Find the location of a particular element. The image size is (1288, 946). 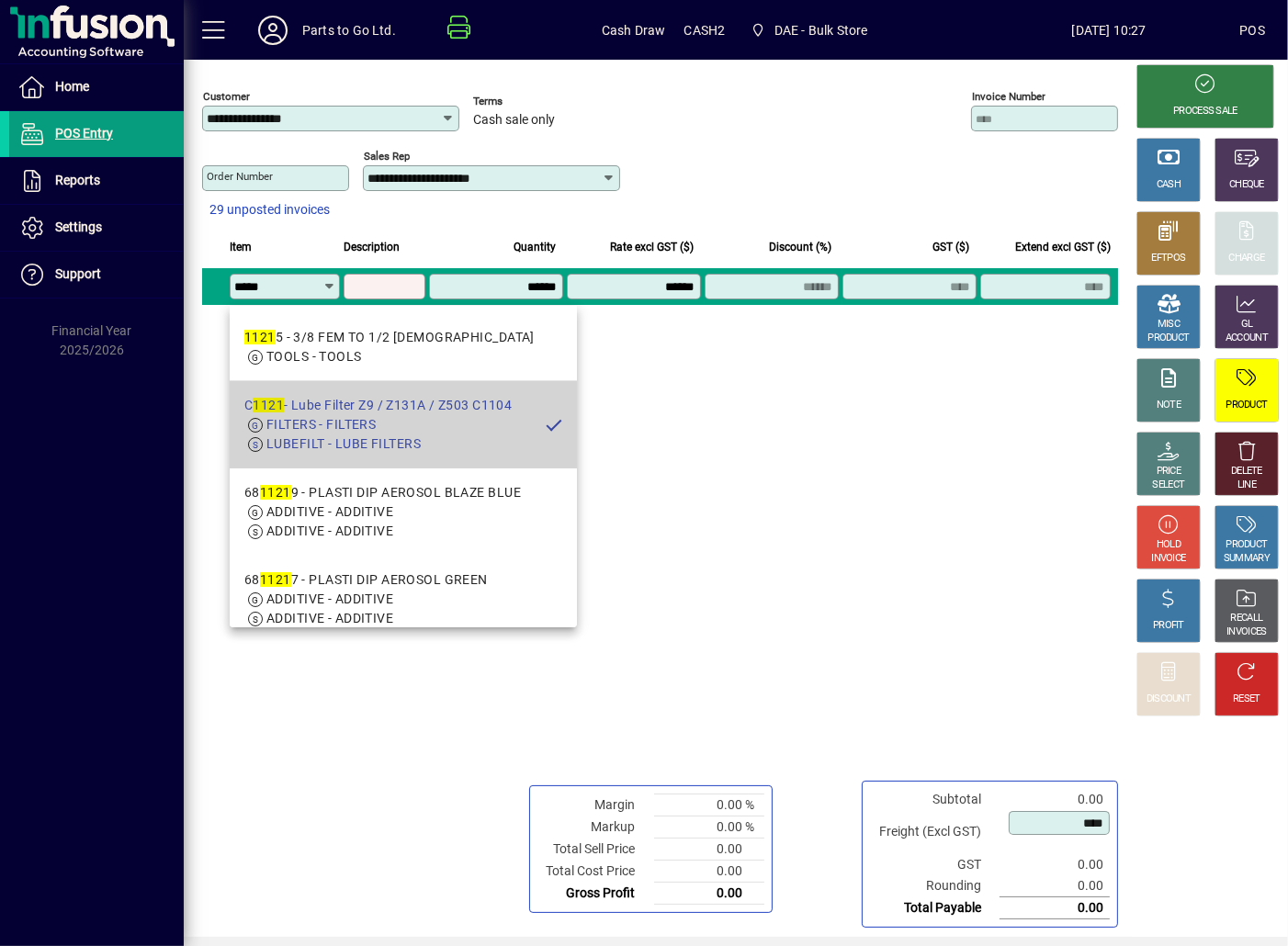

div: PROFIT is located at coordinates (1169, 626).